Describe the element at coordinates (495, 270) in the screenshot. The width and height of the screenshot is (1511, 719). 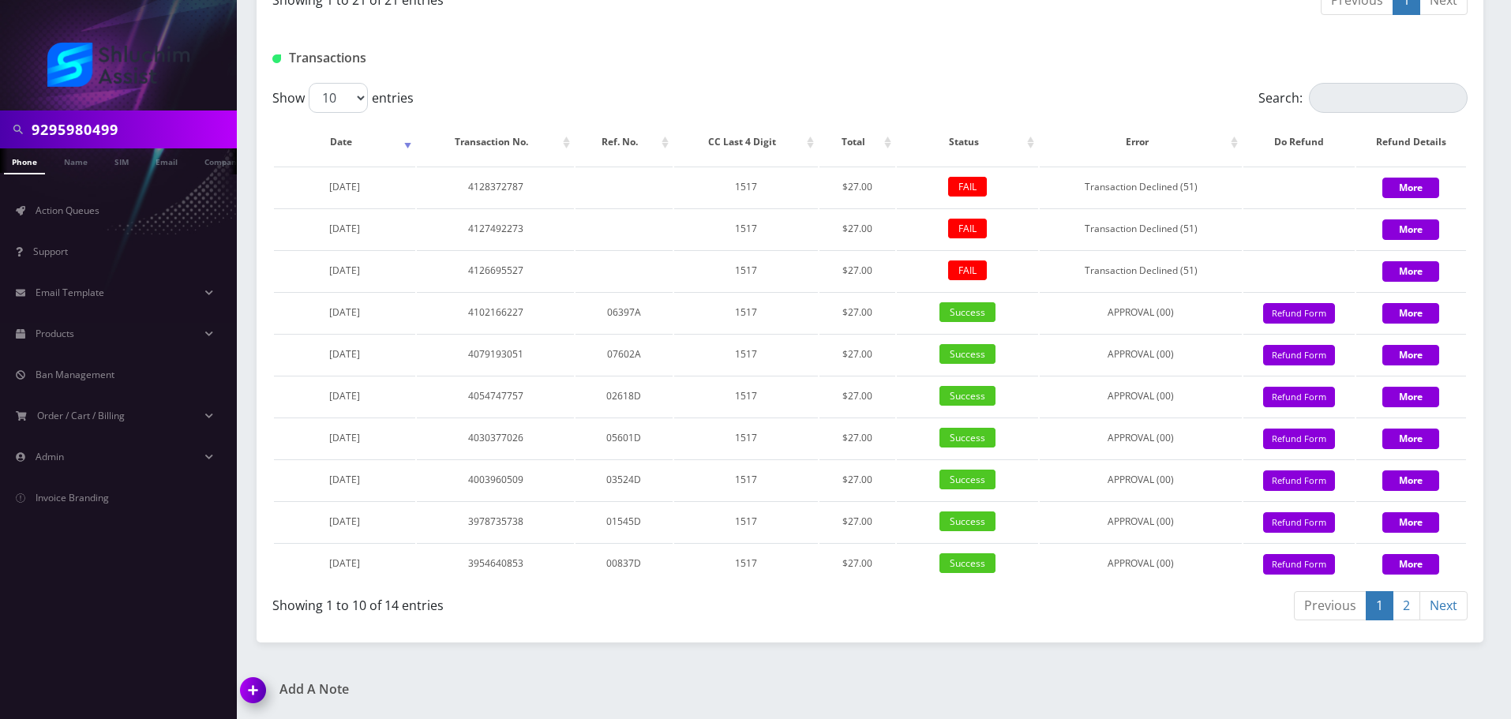
I see `td: 4126695527` at that location.